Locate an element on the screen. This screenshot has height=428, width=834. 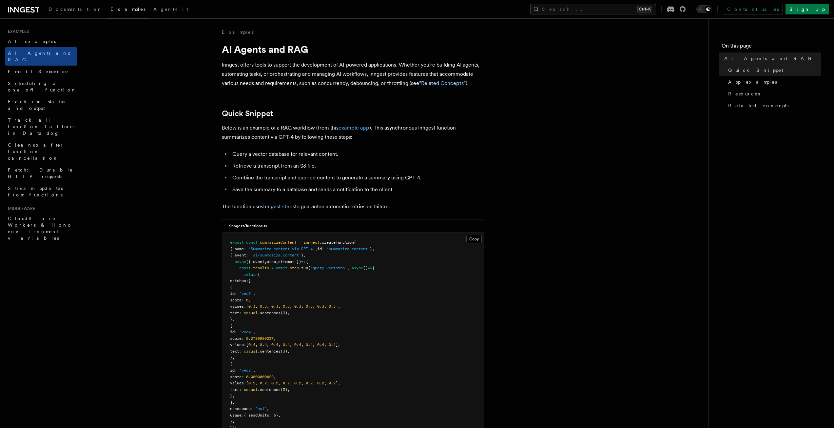
span: { readUnits is located at coordinates (256, 415).